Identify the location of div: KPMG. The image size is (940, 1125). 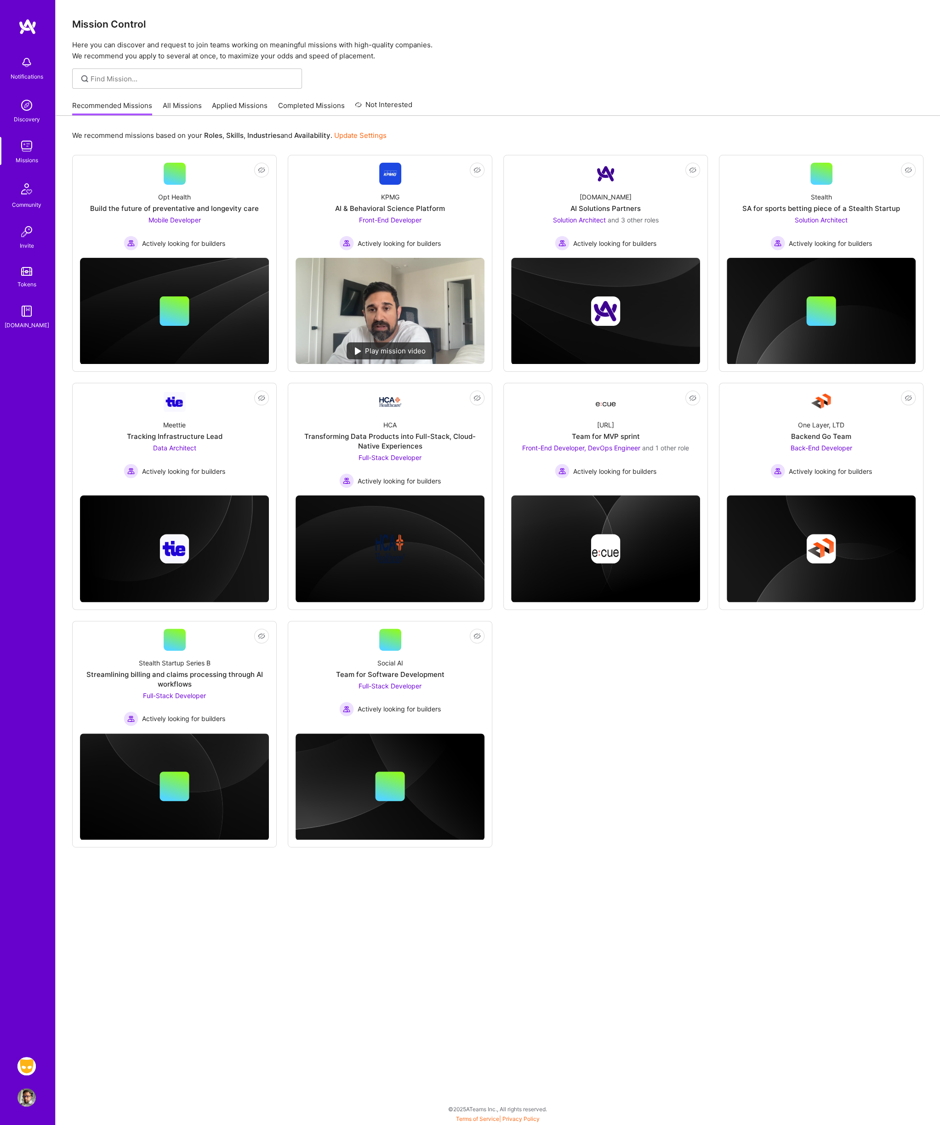
(390, 197).